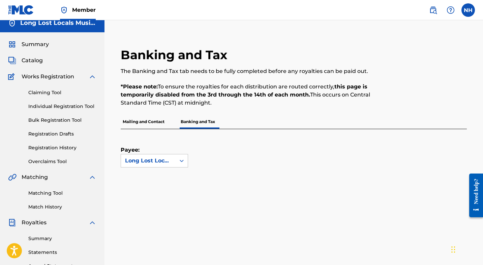 Image resolution: width=483 pixels, height=265 pixels. Describe the element at coordinates (64, 10) in the screenshot. I see `img: Top Rightsholder` at that location.